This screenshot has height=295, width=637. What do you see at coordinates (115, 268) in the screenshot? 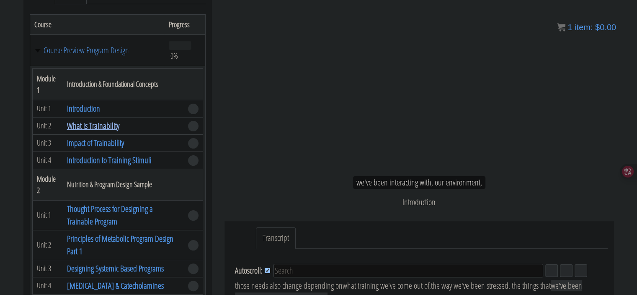
I see `a: Designing Systemic Based Programs` at bounding box center [115, 268].